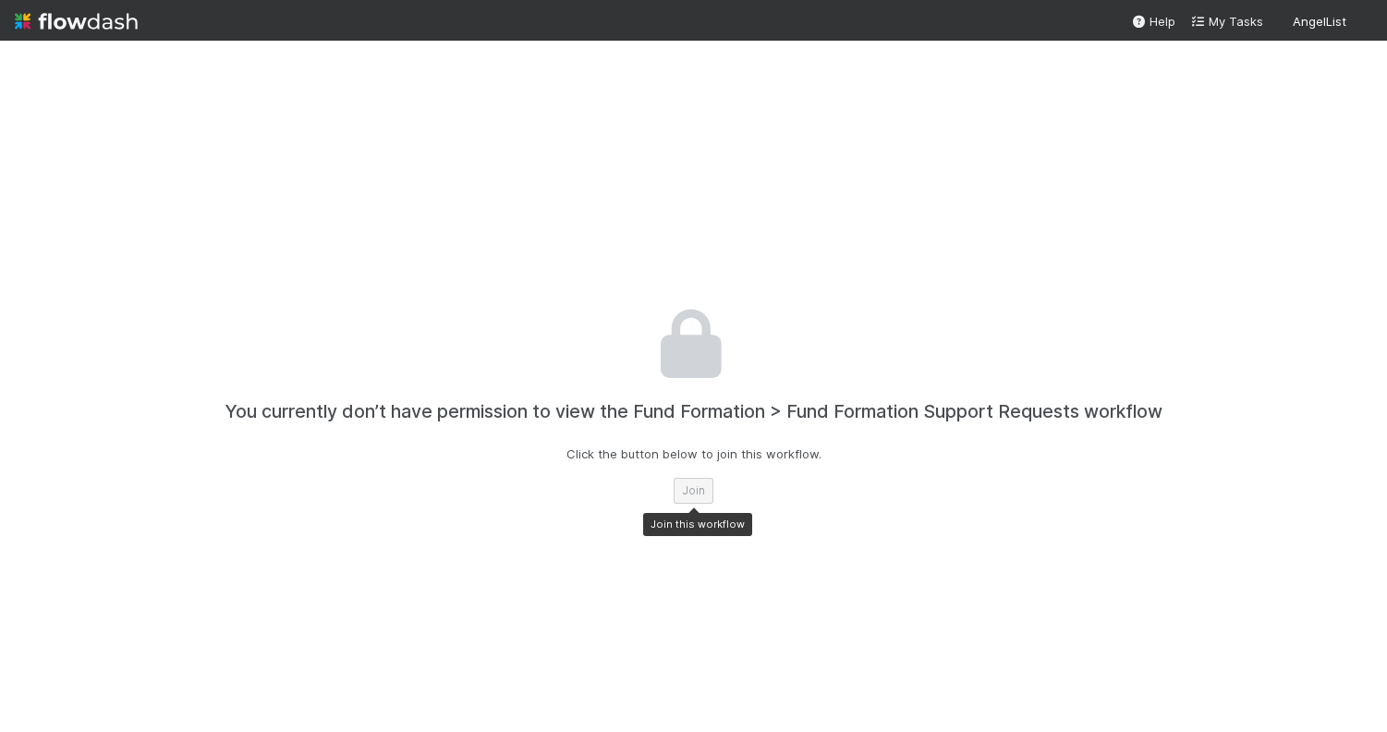 The width and height of the screenshot is (1387, 732). What do you see at coordinates (76, 21) in the screenshot?
I see `img: logo-inverted-e16ddd16eac7371096b0.svg` at bounding box center [76, 21].